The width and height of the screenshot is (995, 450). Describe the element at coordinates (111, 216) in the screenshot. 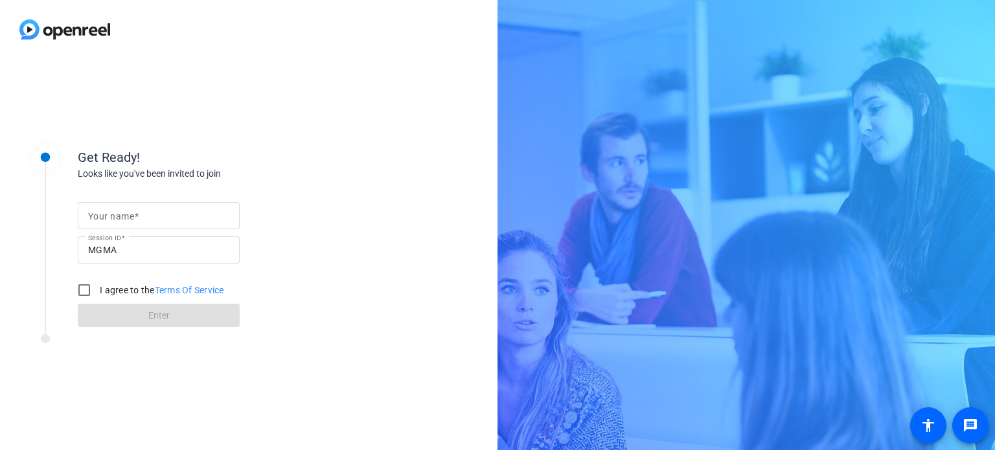

I see `mat-label: Your name` at that location.